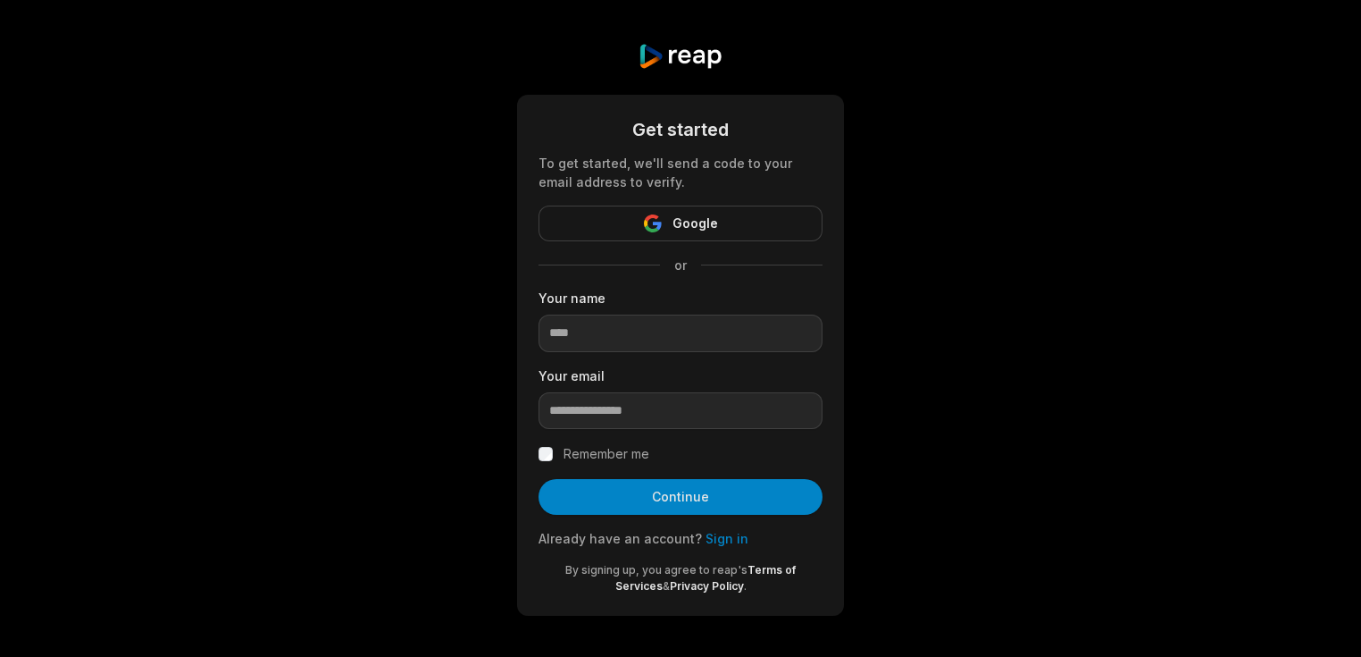 The image size is (1361, 657). What do you see at coordinates (681, 264) in the screenshot?
I see `span: or` at bounding box center [681, 264].